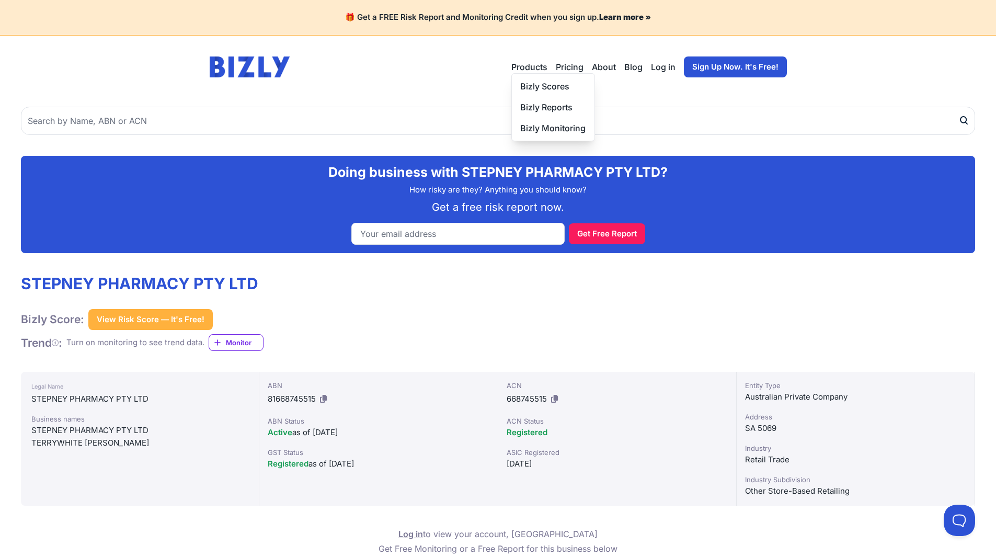  I want to click on div: SA 5069, so click(855, 428).